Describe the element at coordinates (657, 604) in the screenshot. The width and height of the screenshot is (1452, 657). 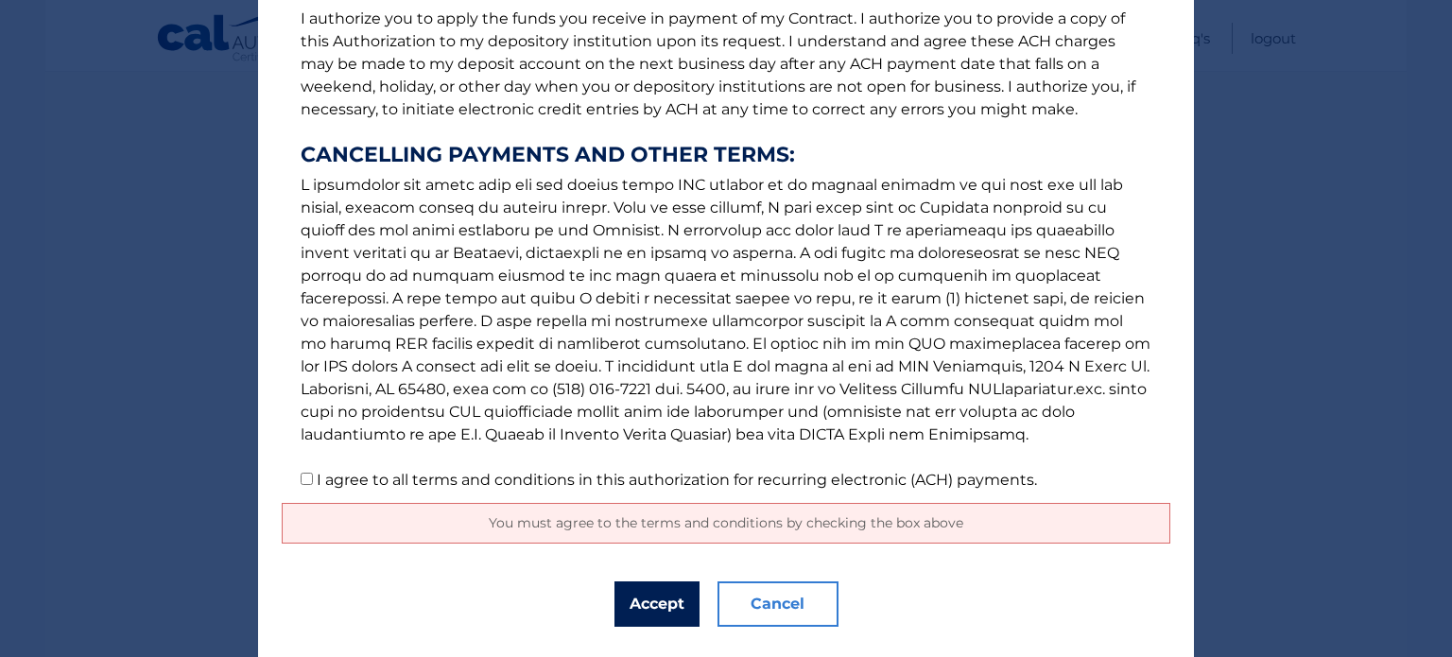
I see `button: Accept` at that location.